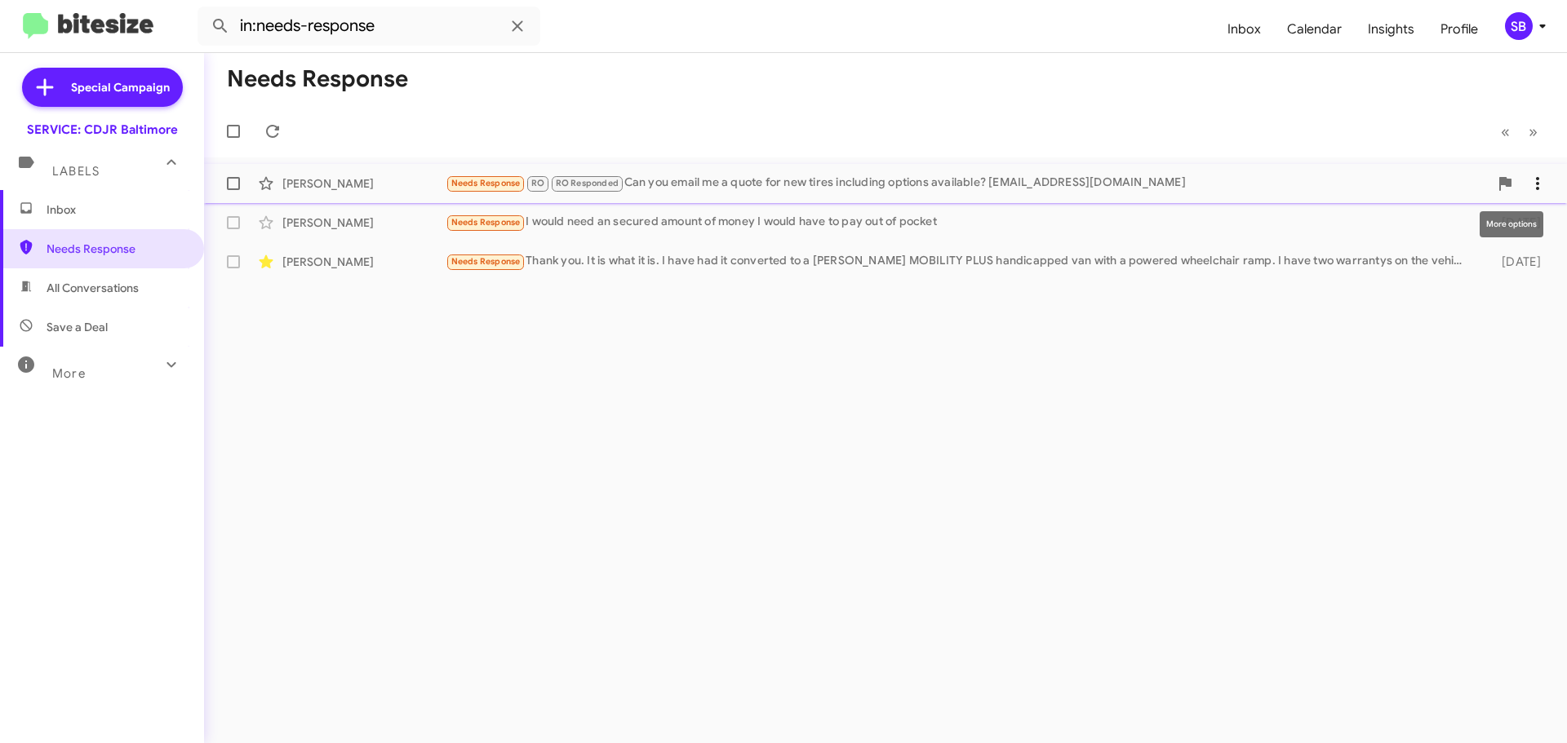  What do you see at coordinates (1519, 26) in the screenshot?
I see `div: SB` at bounding box center [1519, 26].